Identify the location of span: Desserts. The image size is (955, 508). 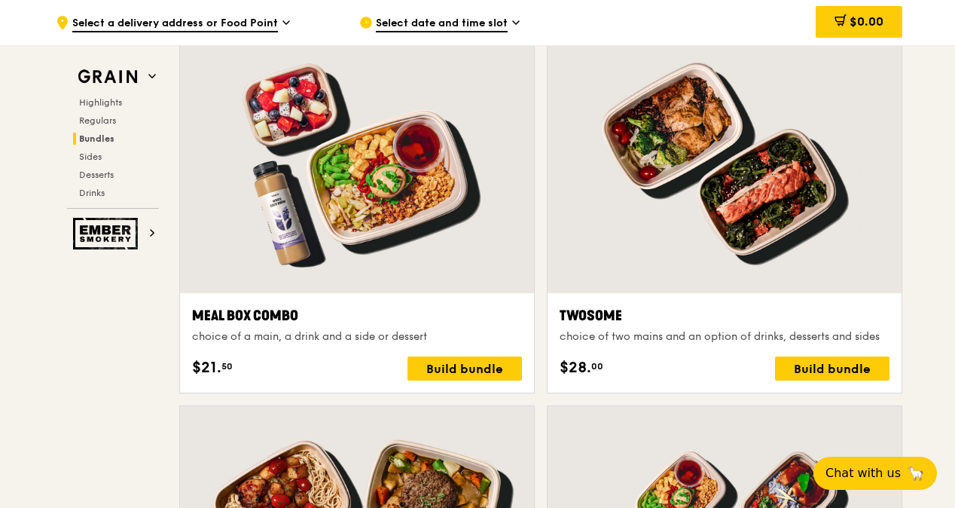
(96, 175).